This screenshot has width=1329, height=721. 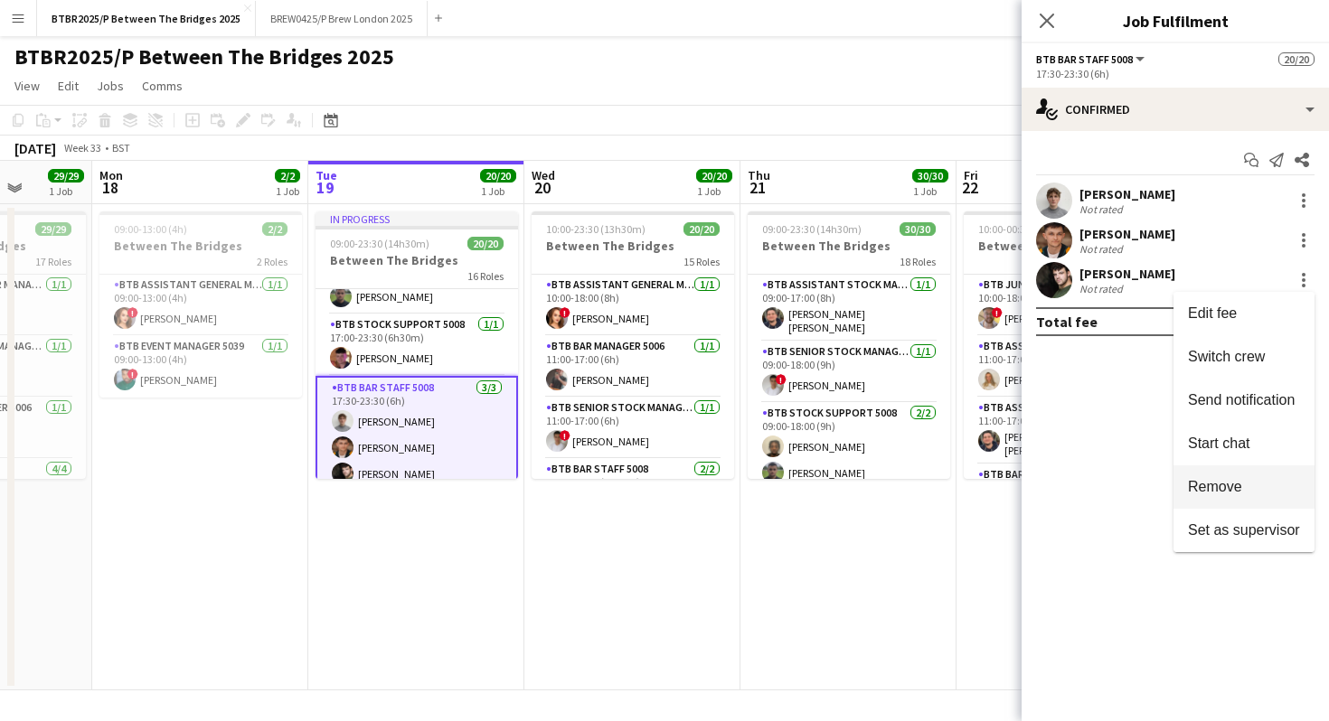 What do you see at coordinates (1218, 443) in the screenshot?
I see `span: Start chat` at bounding box center [1218, 443].